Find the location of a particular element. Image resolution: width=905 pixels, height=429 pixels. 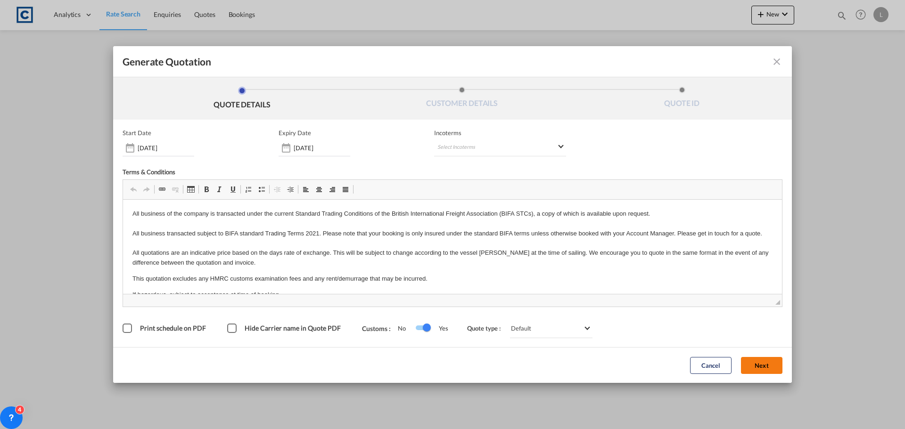

span: Customs : is located at coordinates (380, 328).